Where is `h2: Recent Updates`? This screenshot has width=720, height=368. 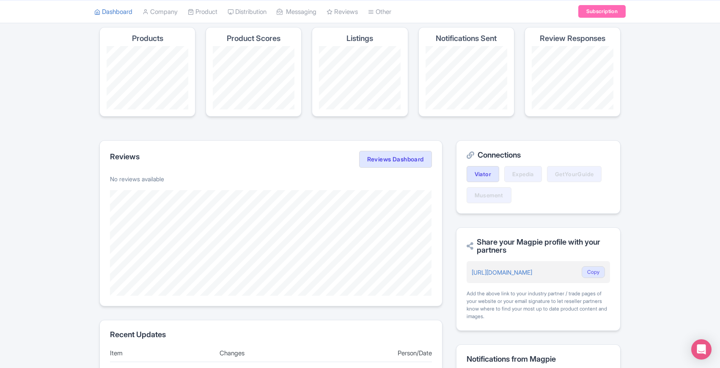
h2: Recent Updates is located at coordinates (271, 335).